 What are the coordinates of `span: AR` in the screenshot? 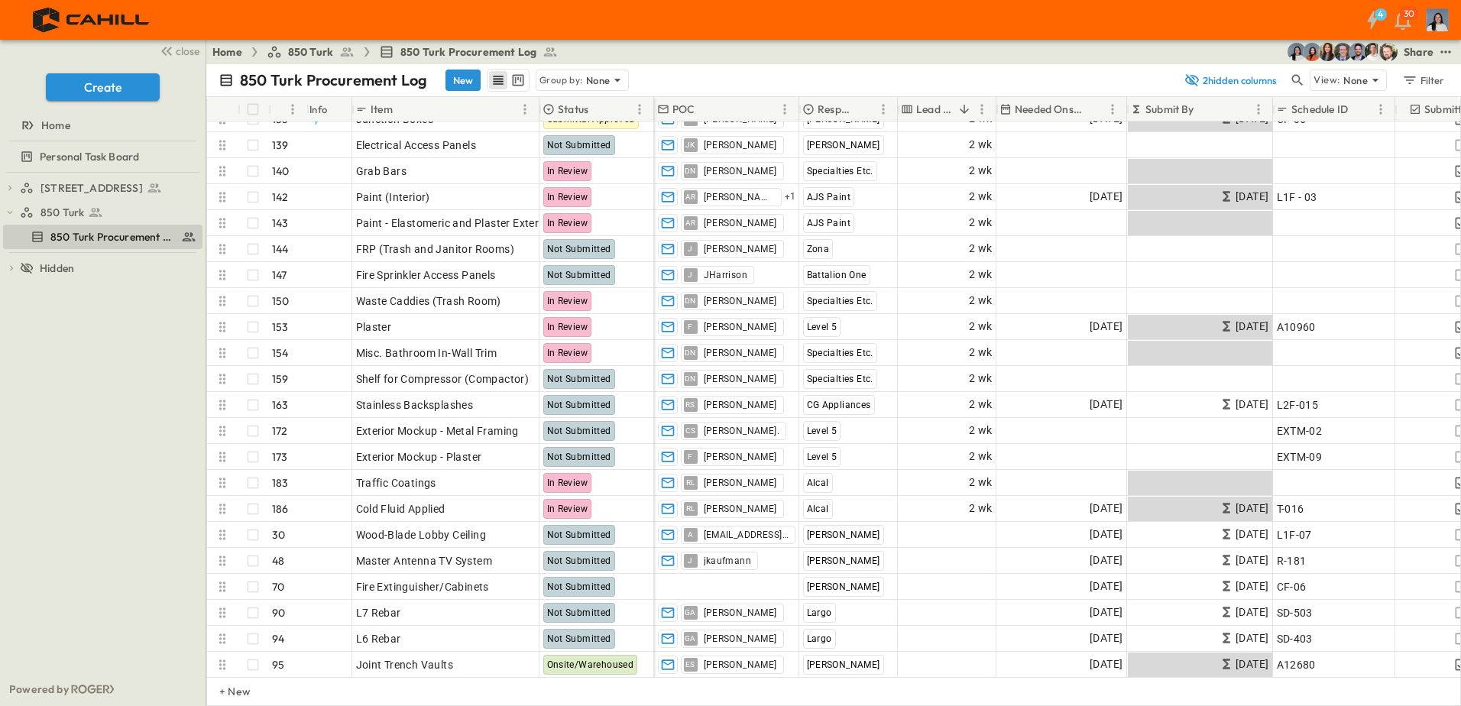 It's located at (691, 196).